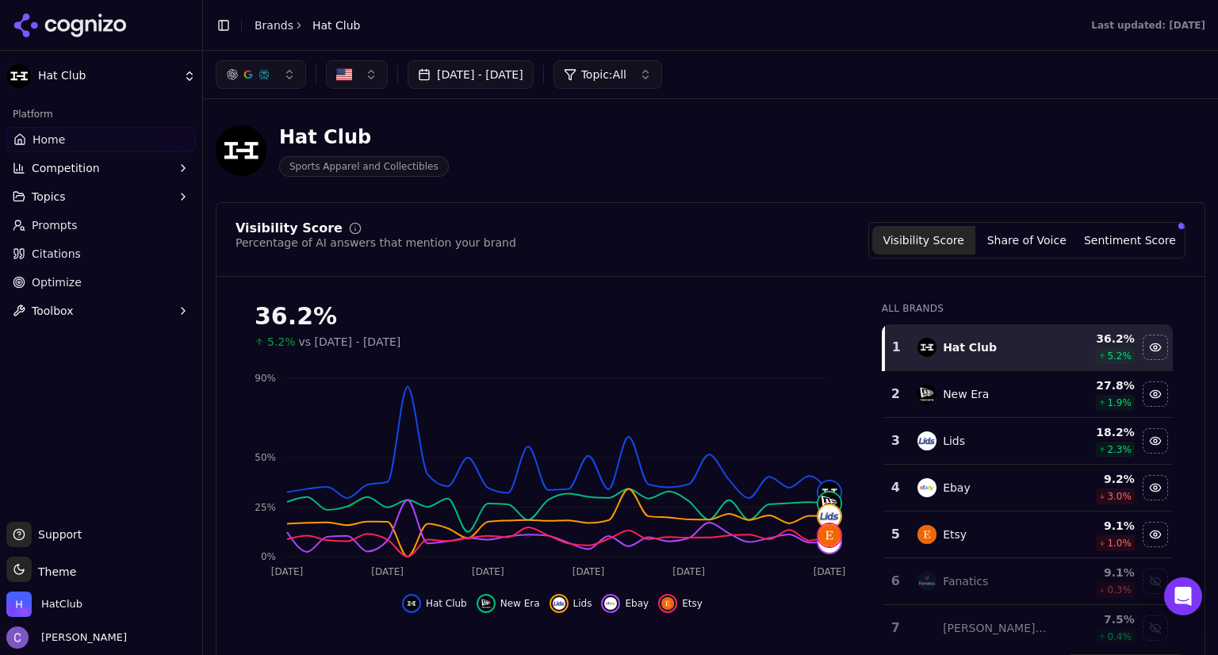  I want to click on div: 2, so click(895, 394).